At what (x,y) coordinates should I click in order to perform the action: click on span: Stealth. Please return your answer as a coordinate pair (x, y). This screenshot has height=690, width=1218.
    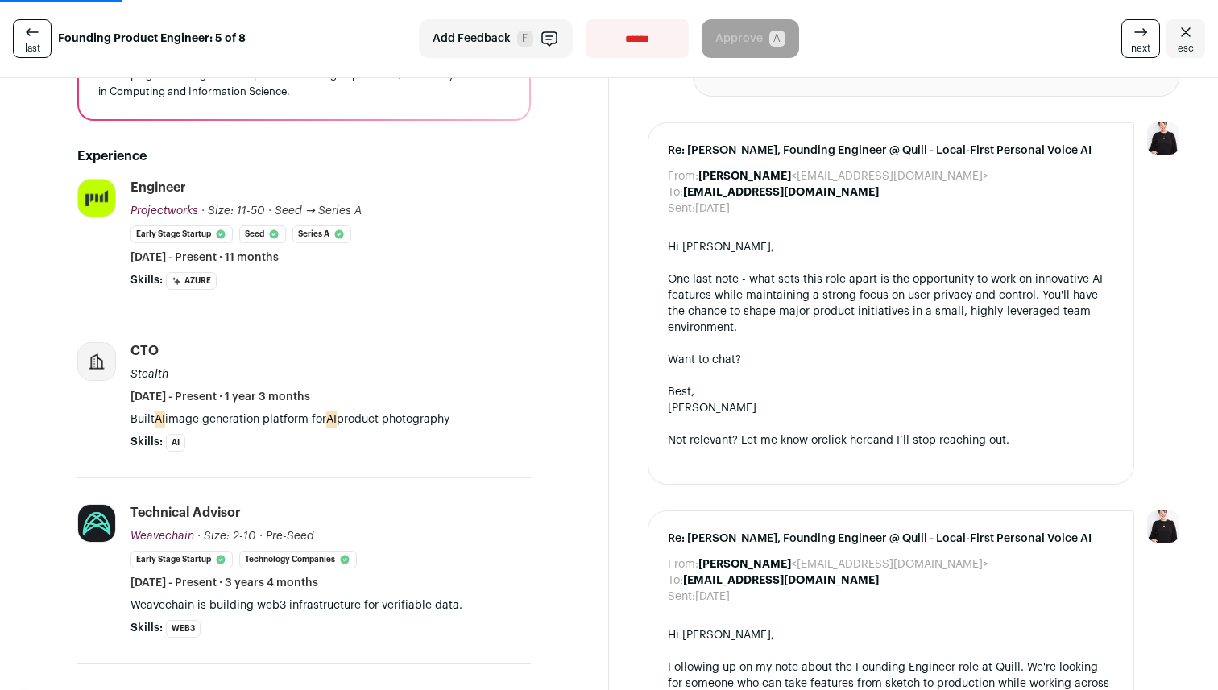
    Looking at the image, I should click on (149, 375).